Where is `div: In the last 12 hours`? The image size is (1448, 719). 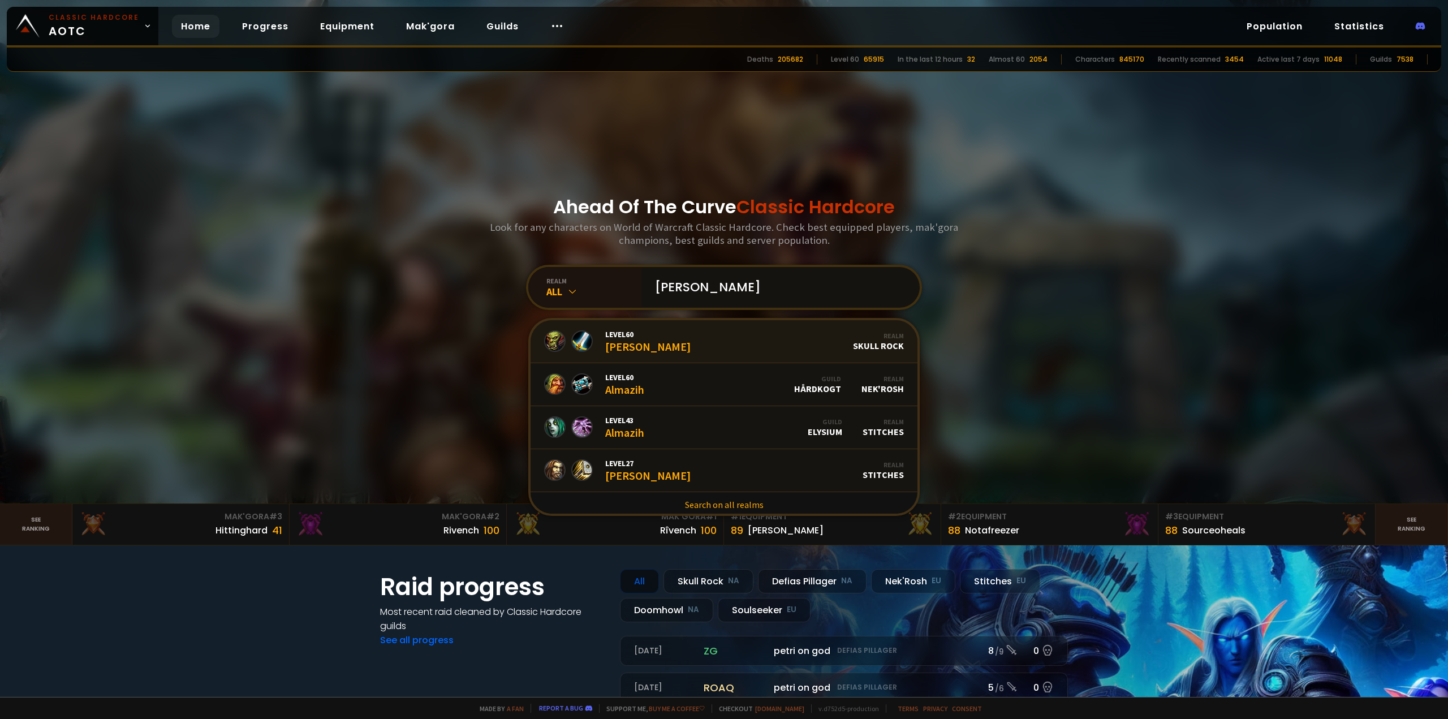
div: In the last 12 hours is located at coordinates (930, 59).